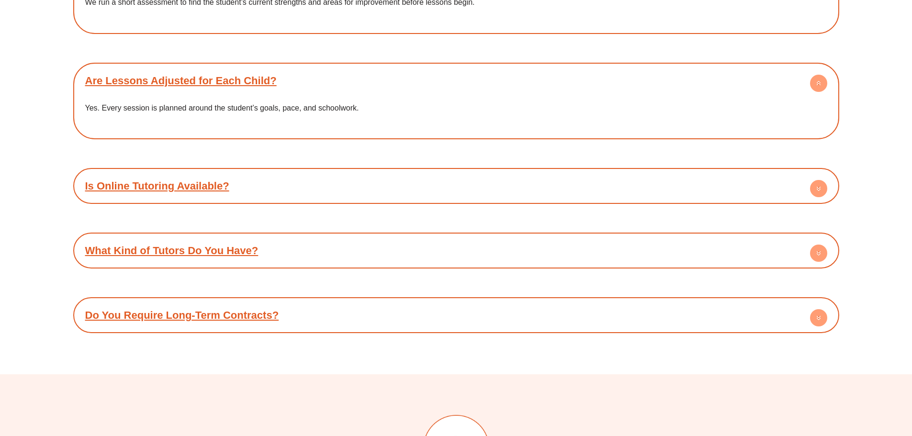  Describe the element at coordinates (456, 186) in the screenshot. I see `div: Is Online Tutoring Available?` at that location.